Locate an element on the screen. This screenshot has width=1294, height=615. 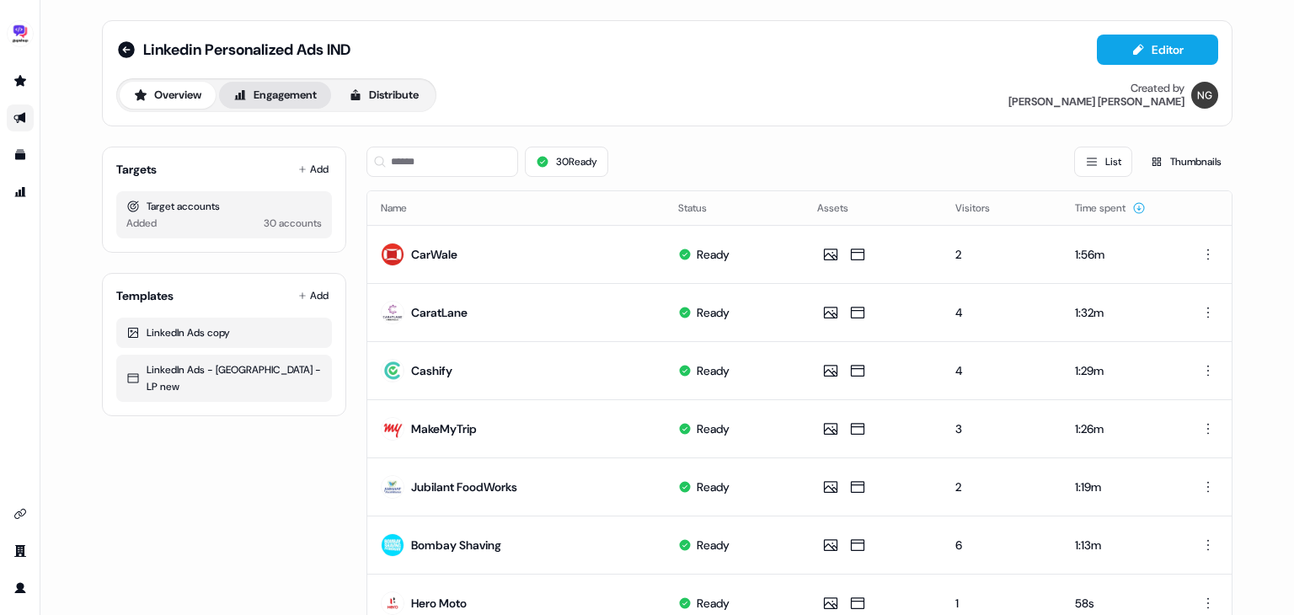
div: CaratLane is located at coordinates (439, 313).